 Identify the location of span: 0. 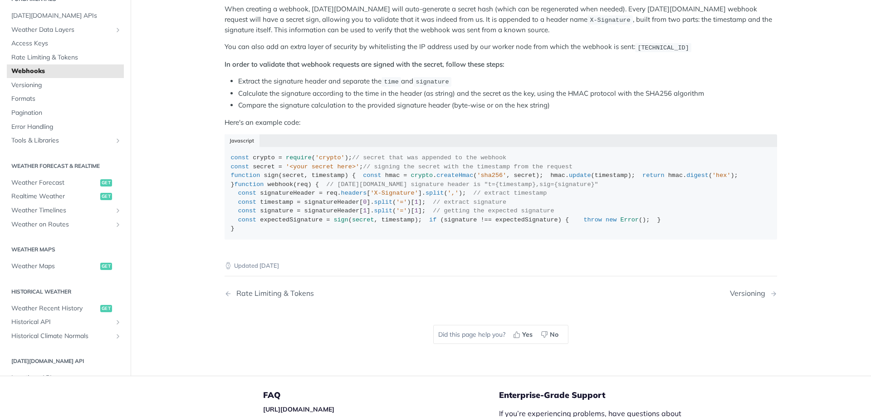
(365, 202).